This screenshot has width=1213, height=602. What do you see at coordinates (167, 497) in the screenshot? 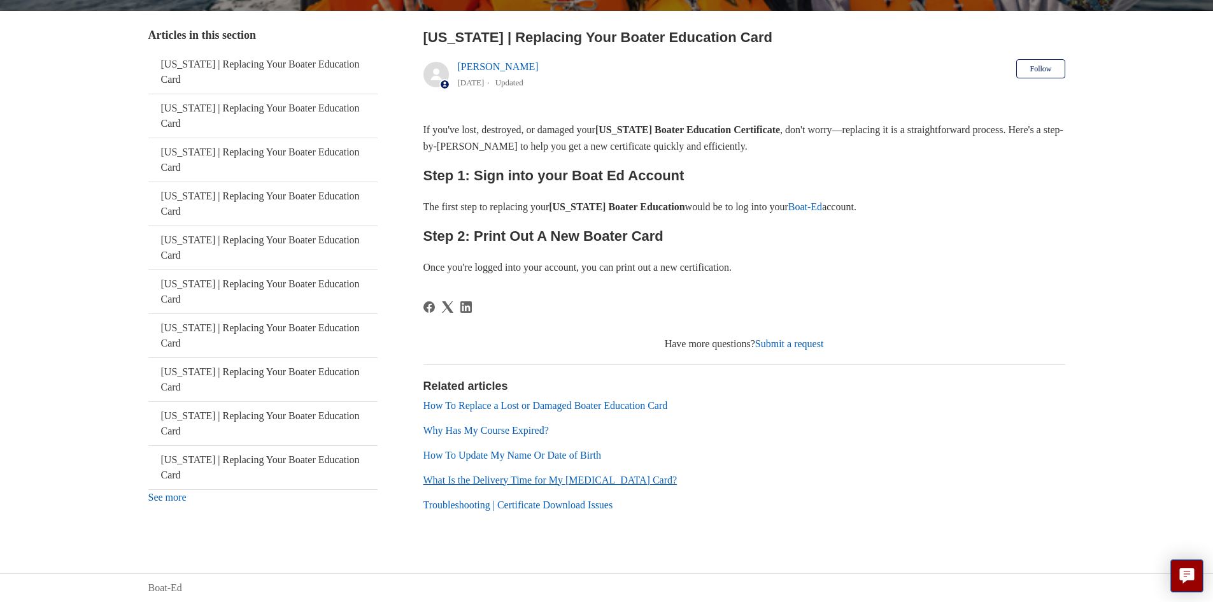
I see `a: See more` at bounding box center [167, 497].